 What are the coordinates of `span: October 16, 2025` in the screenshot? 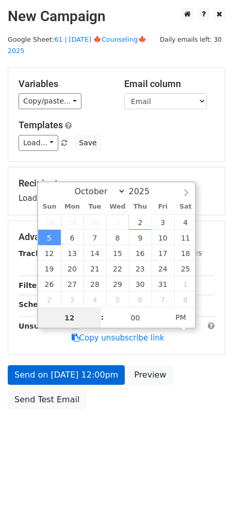 It's located at (140, 253).